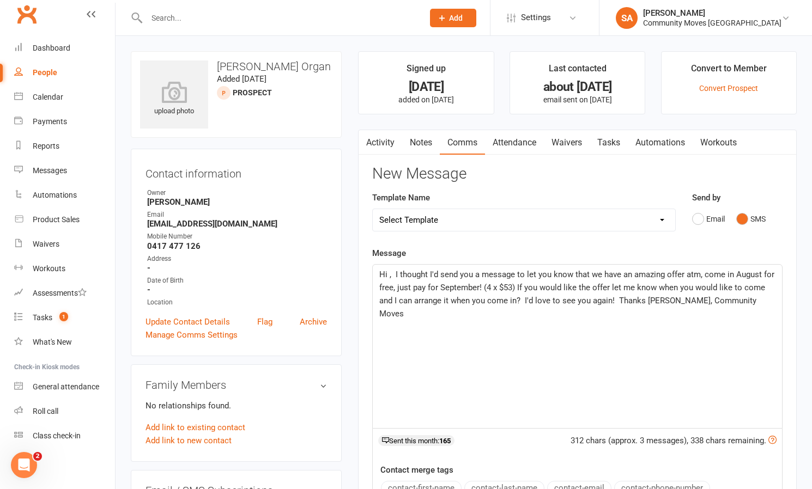  I want to click on div: Sent this month:, so click(416, 441).